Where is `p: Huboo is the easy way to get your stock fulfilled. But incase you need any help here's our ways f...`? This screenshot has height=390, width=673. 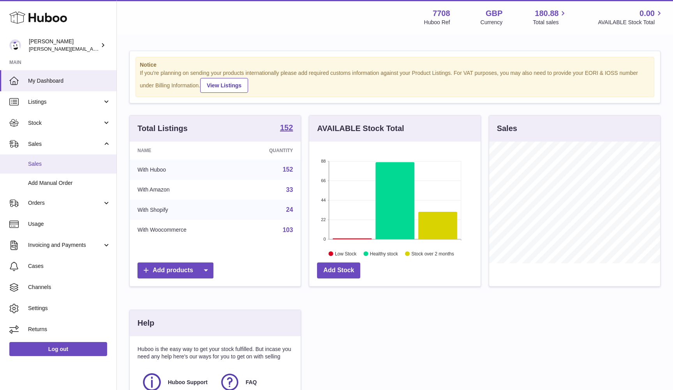
p: Huboo is the easy way to get your stock fulfilled. But incase you need any help here's our ways f... is located at coordinates (215, 353).